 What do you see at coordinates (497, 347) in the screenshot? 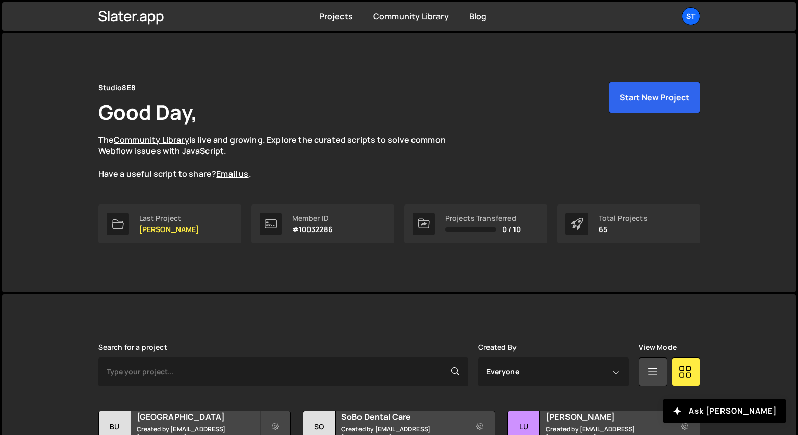
I see `label: Created By` at bounding box center [497, 347].